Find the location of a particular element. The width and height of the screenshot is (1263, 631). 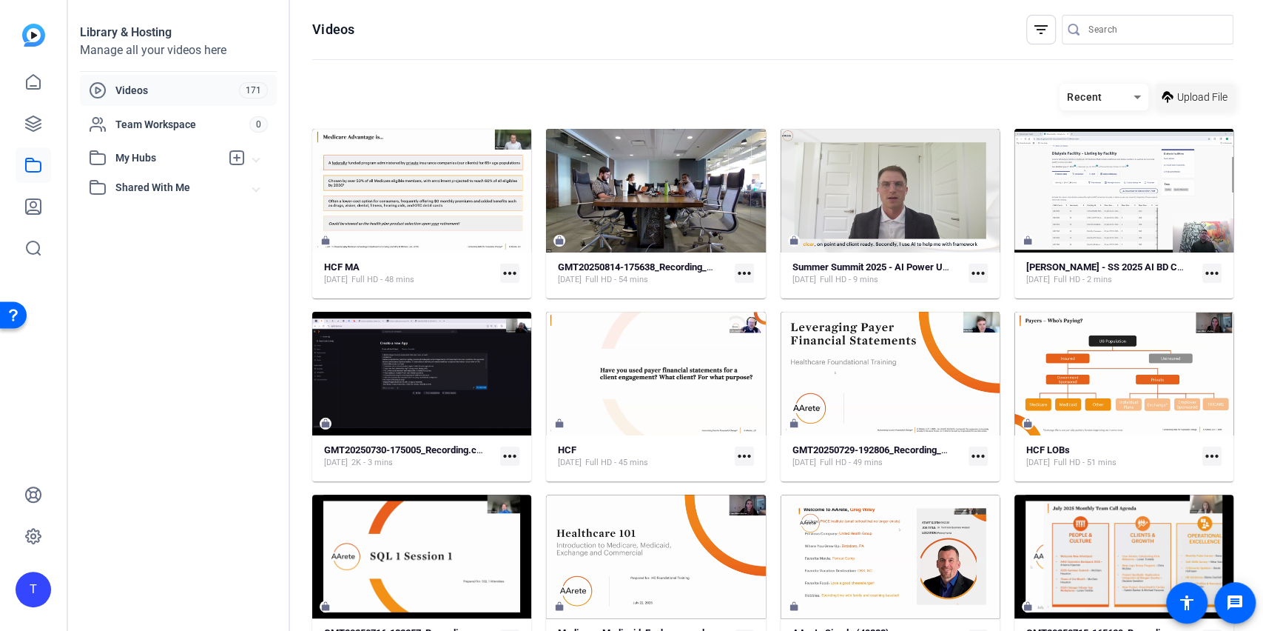

strong: GMT20250814-175638_Recording_1920x1080 is located at coordinates (656, 266).